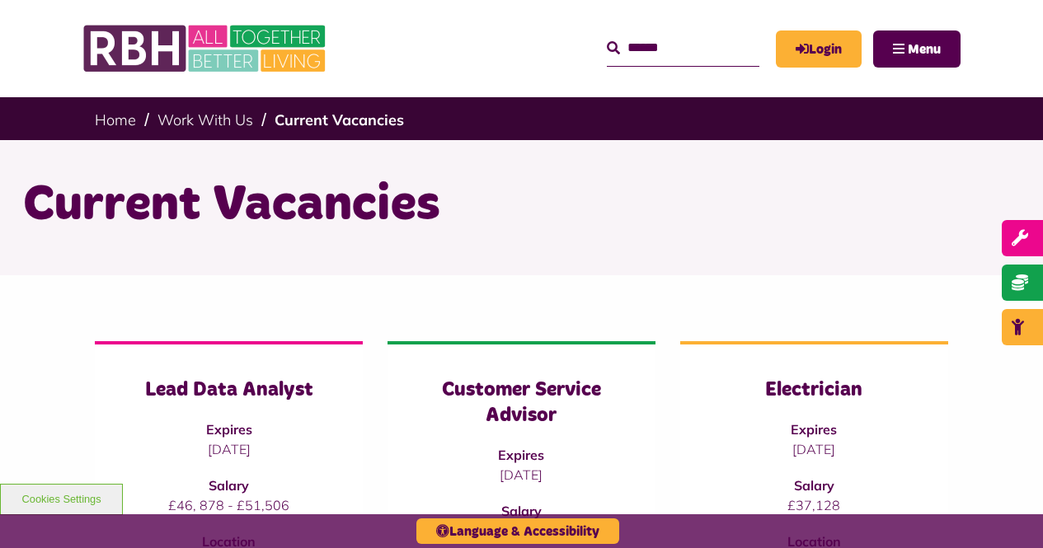 The height and width of the screenshot is (548, 1043). Describe the element at coordinates (115, 120) in the screenshot. I see `a: Home` at that location.